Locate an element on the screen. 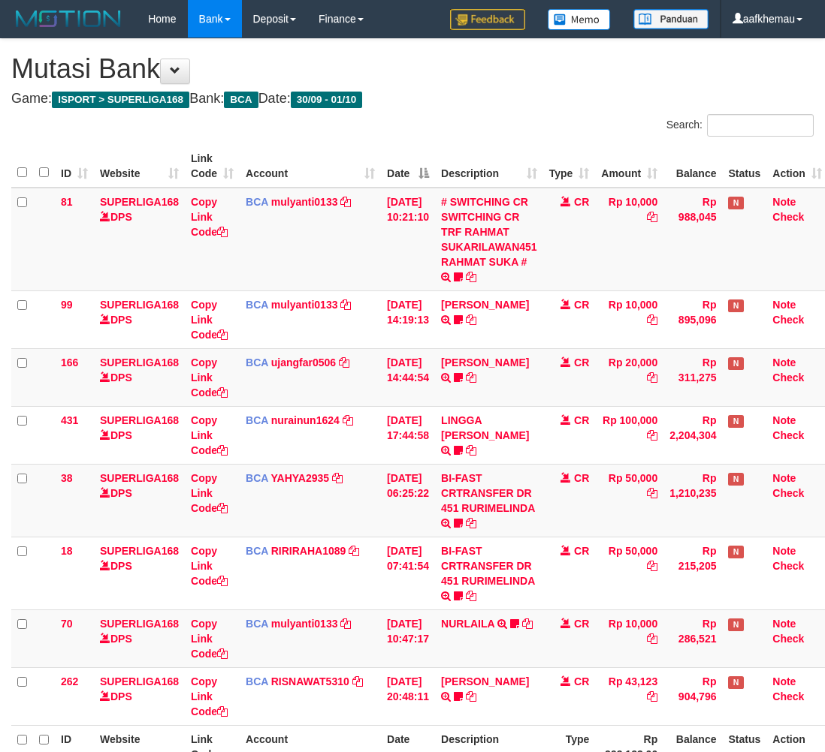 This screenshot has height=752, width=825. a: Copy LINGGA ADITYA PRAT to clipboard is located at coordinates (471, 451).